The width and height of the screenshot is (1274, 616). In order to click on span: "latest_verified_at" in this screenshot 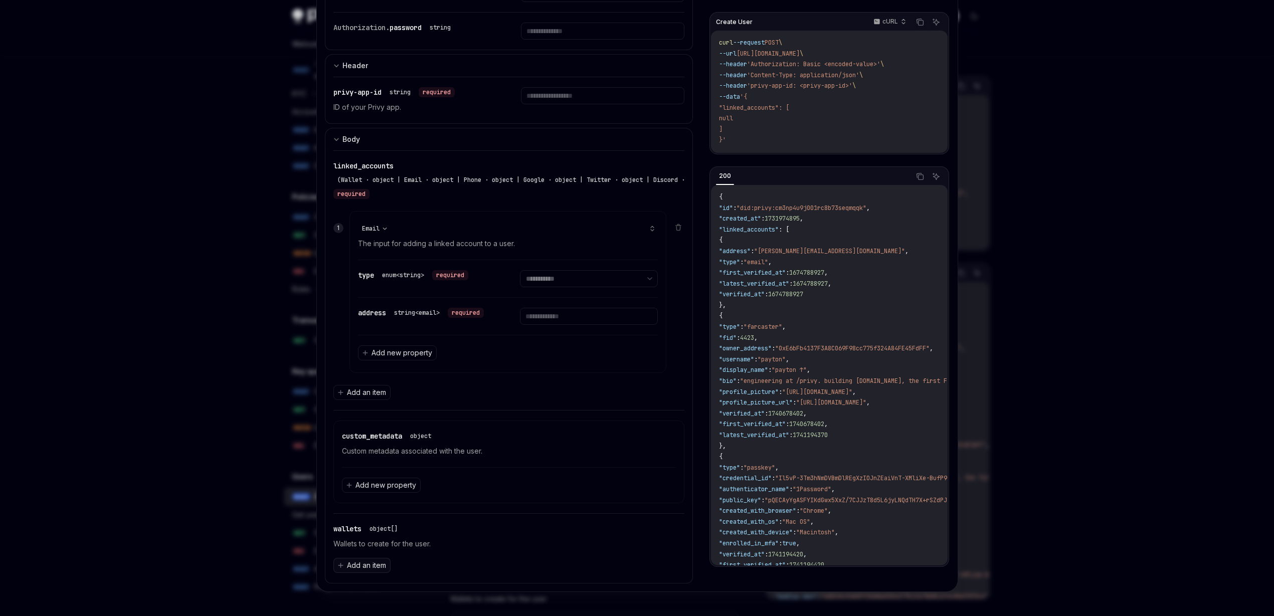, I will do `click(754, 284)`.